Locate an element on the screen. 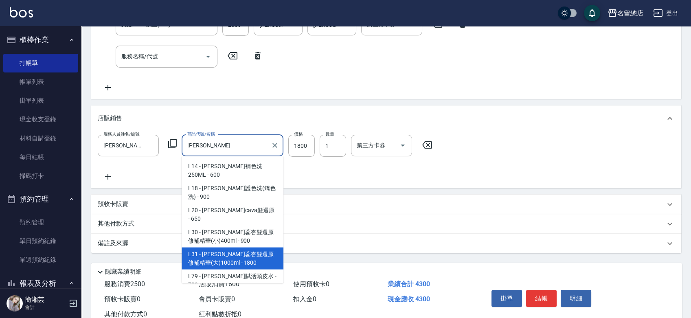 The height and width of the screenshot is (318, 691). p: 會計 is located at coordinates (46, 307).